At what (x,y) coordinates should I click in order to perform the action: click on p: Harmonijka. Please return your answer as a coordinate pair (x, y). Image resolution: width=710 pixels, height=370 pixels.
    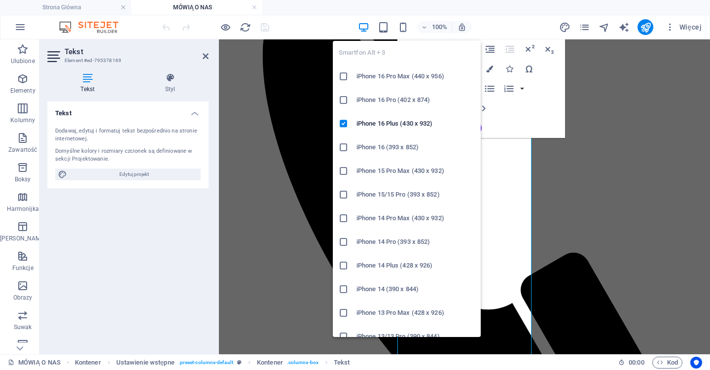
    Looking at the image, I should click on (23, 209).